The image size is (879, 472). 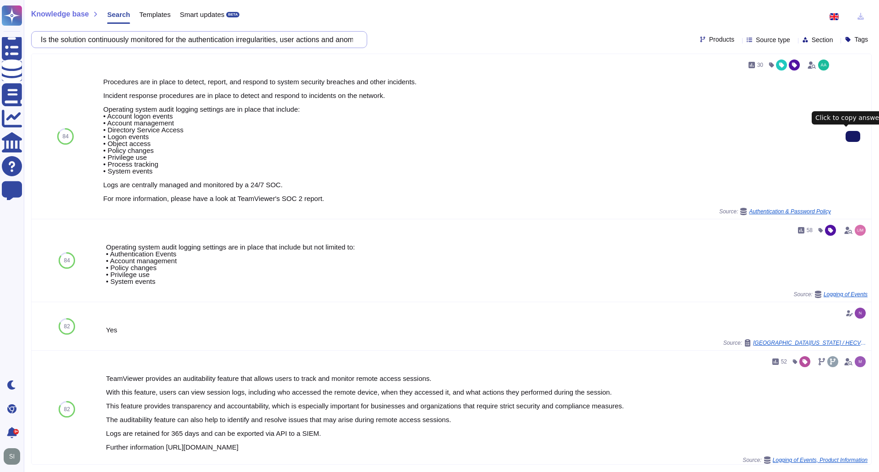 I want to click on div: TeamViewer provides an auditability feature that allows users to track and monitor remote access ..., so click(x=486, y=412).